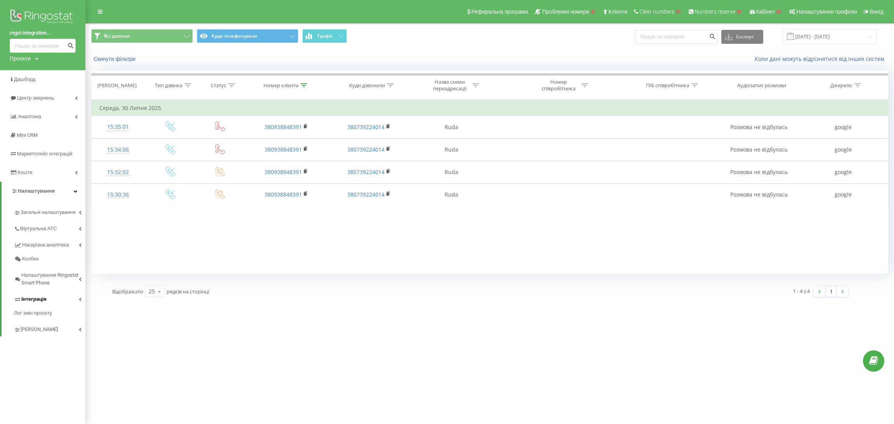 Image resolution: width=894 pixels, height=424 pixels. What do you see at coordinates (45, 154) in the screenshot?
I see `span: Маркетплейс інтеграцій` at bounding box center [45, 154].